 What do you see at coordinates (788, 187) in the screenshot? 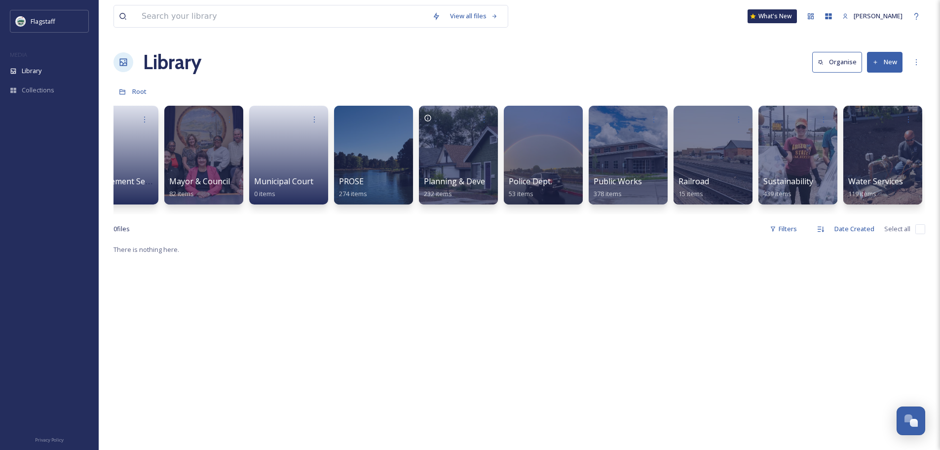
I see `a: Sustainability439 items` at bounding box center [788, 187].